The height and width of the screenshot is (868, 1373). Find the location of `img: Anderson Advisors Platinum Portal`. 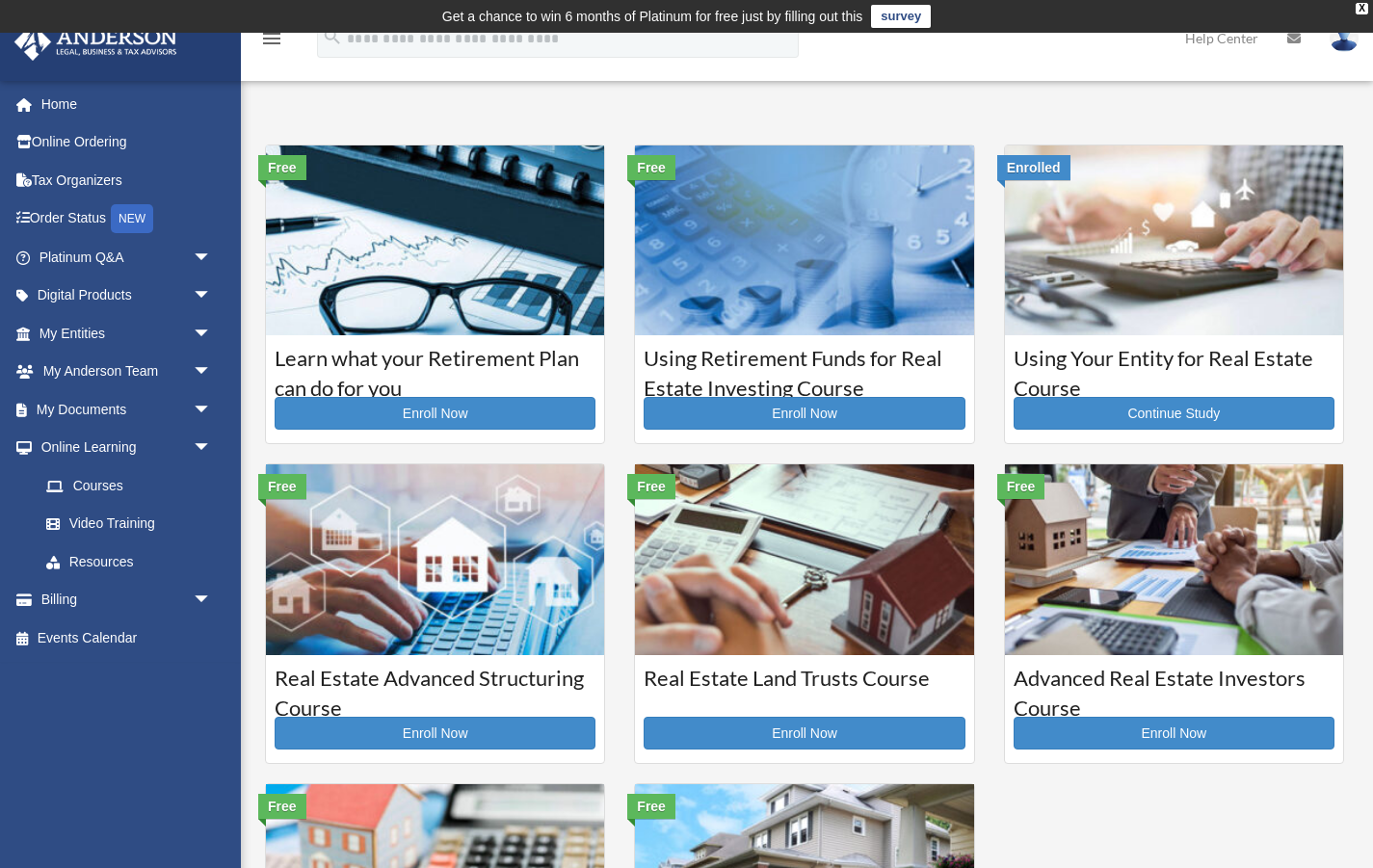

img: Anderson Advisors Platinum Portal is located at coordinates (95, 42).